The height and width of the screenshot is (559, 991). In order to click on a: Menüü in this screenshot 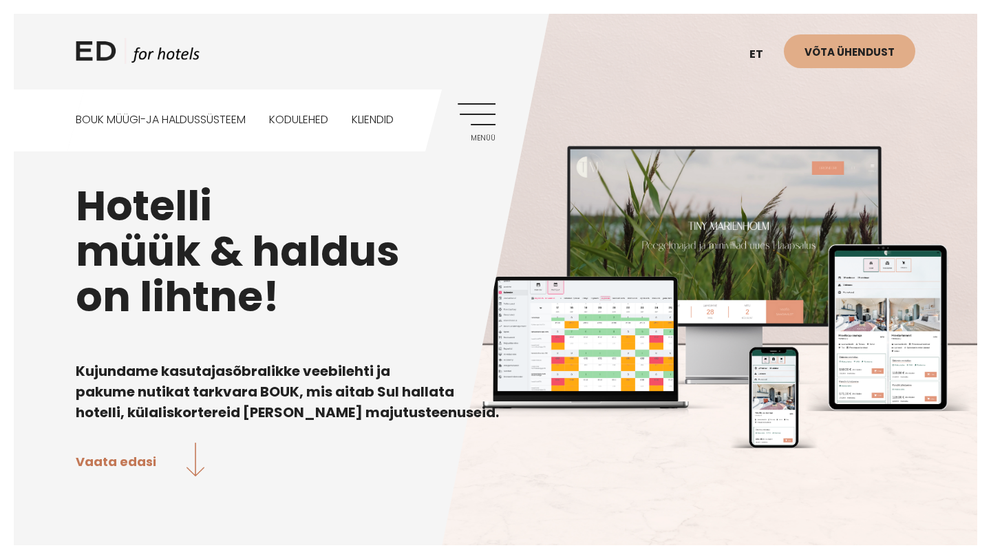, I will do `click(476, 122)`.